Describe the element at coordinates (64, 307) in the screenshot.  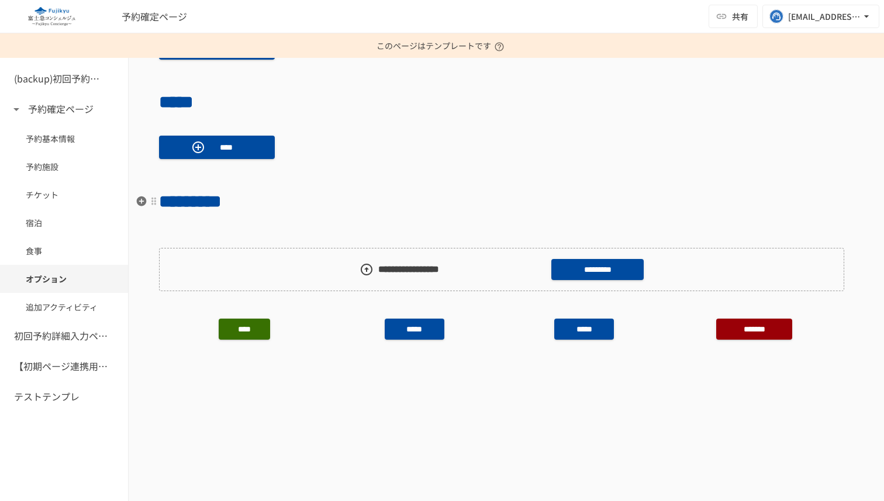
I see `span: 追加アクティビティ` at that location.